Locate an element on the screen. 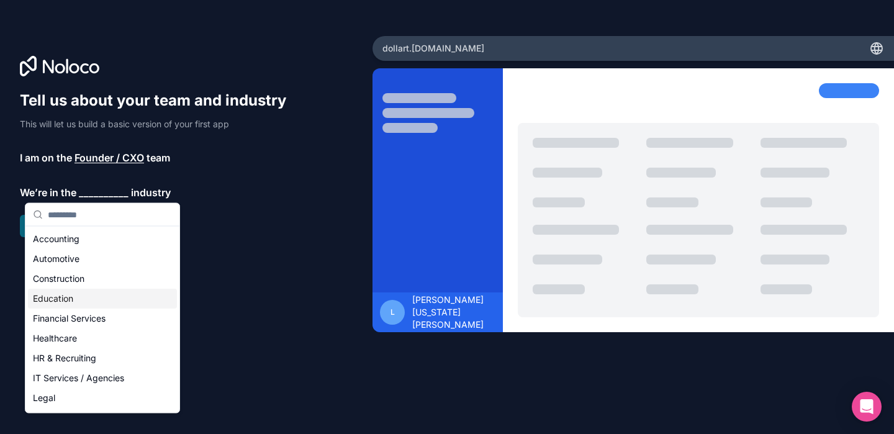  span: I am on the is located at coordinates (46, 158).